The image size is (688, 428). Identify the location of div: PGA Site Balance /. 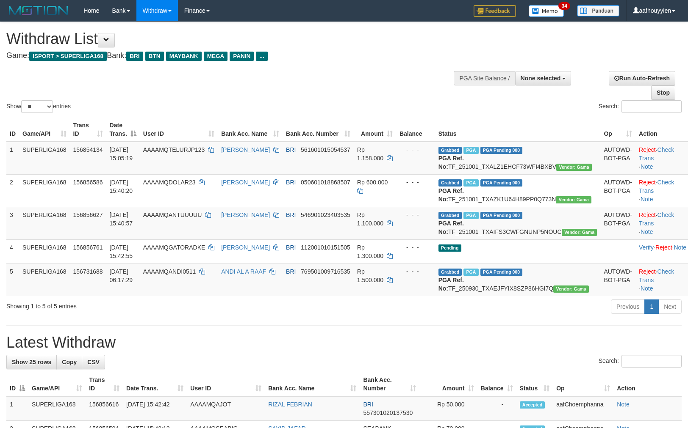
(484, 78).